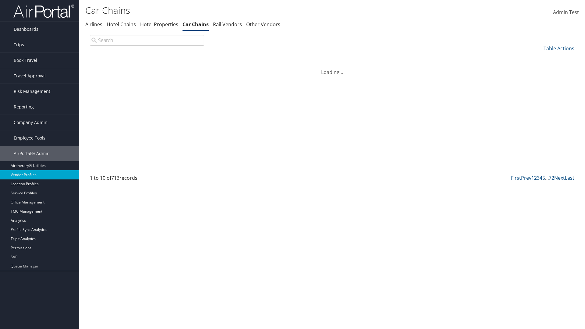 This screenshot has height=329, width=585. I want to click on span: Dashboards, so click(26, 29).